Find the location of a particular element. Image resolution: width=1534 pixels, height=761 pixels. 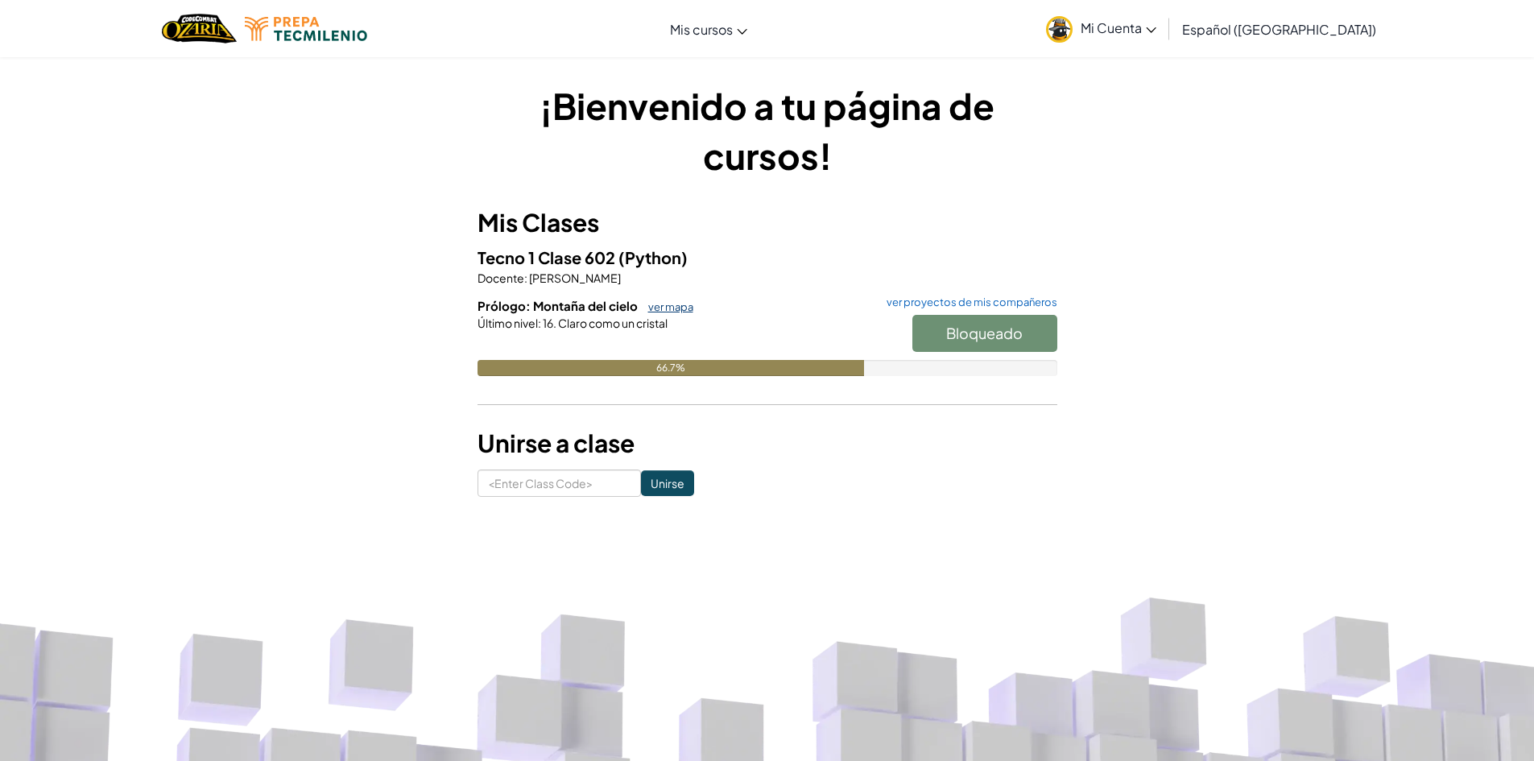

h3: Mis Clases is located at coordinates (768, 222).